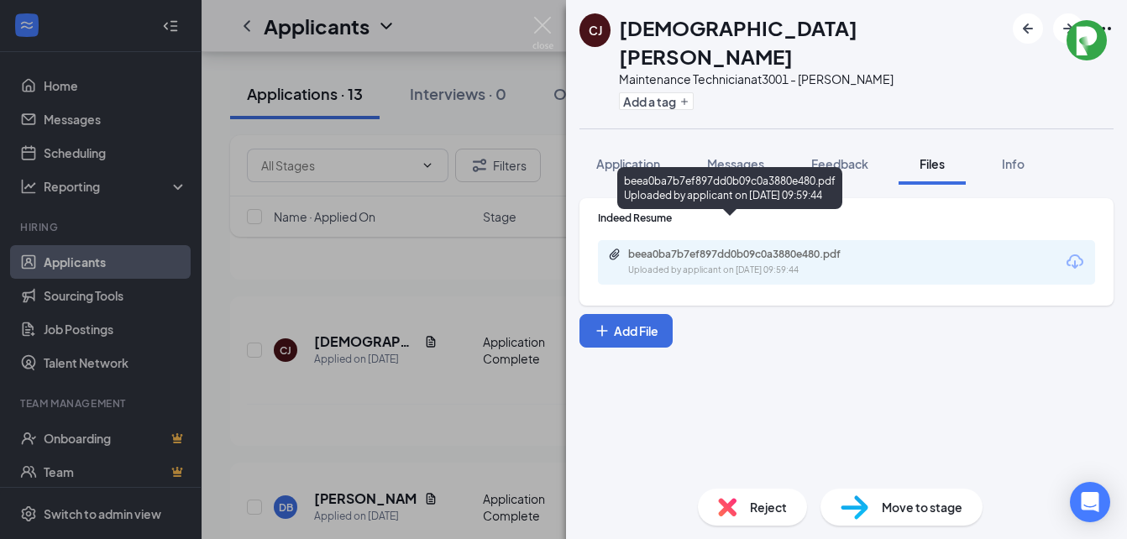 This screenshot has height=539, width=1127. What do you see at coordinates (1090, 502) in the screenshot?
I see `div: Open Intercom Messenger` at bounding box center [1090, 502].